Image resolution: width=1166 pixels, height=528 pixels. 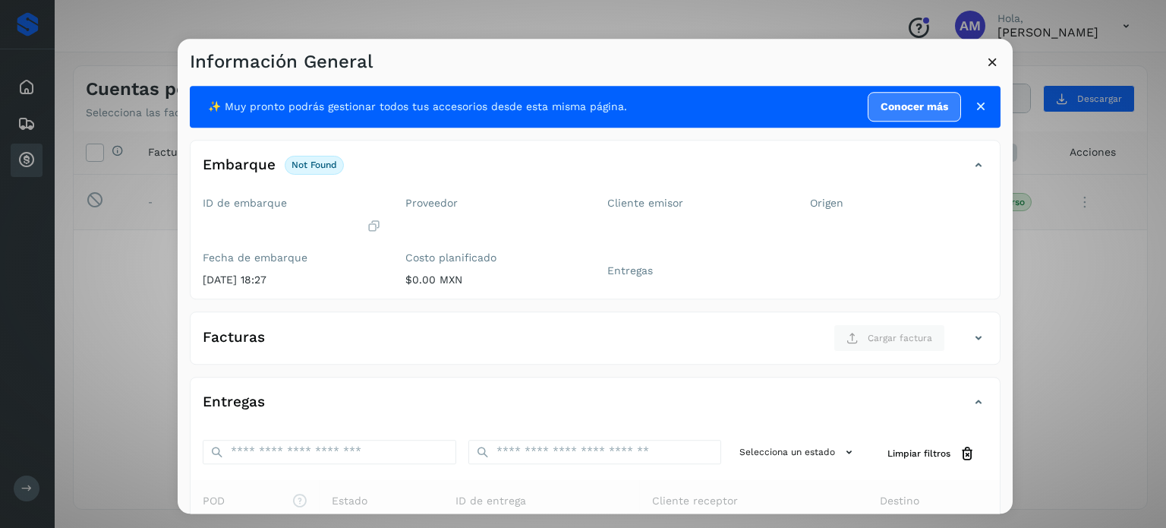 What do you see at coordinates (595, 172) in the screenshot?
I see `div: Embarquenot found` at bounding box center [595, 172].